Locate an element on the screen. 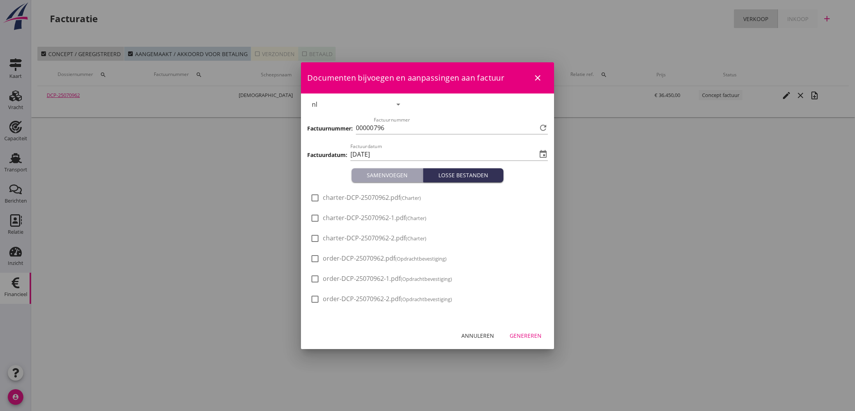 Image resolution: width=855 pixels, height=411 pixels. i: event is located at coordinates (543, 154).